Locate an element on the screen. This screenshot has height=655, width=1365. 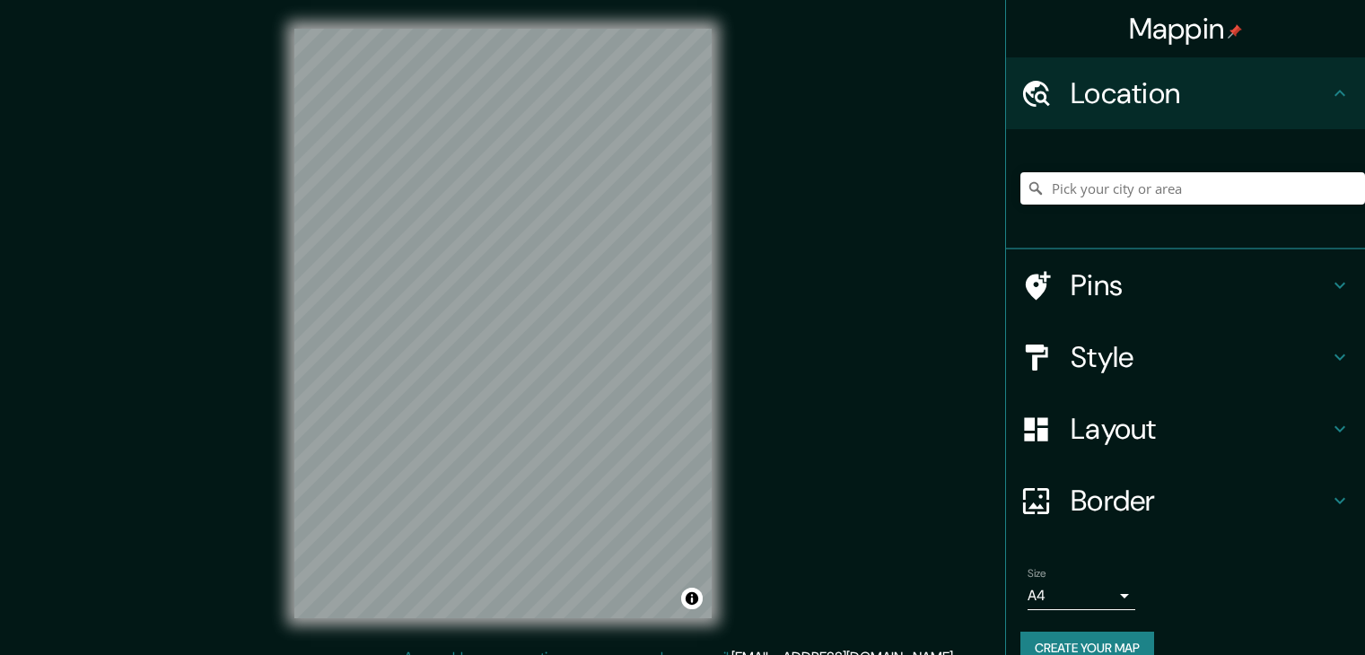
canvas: Map is located at coordinates (502, 323).